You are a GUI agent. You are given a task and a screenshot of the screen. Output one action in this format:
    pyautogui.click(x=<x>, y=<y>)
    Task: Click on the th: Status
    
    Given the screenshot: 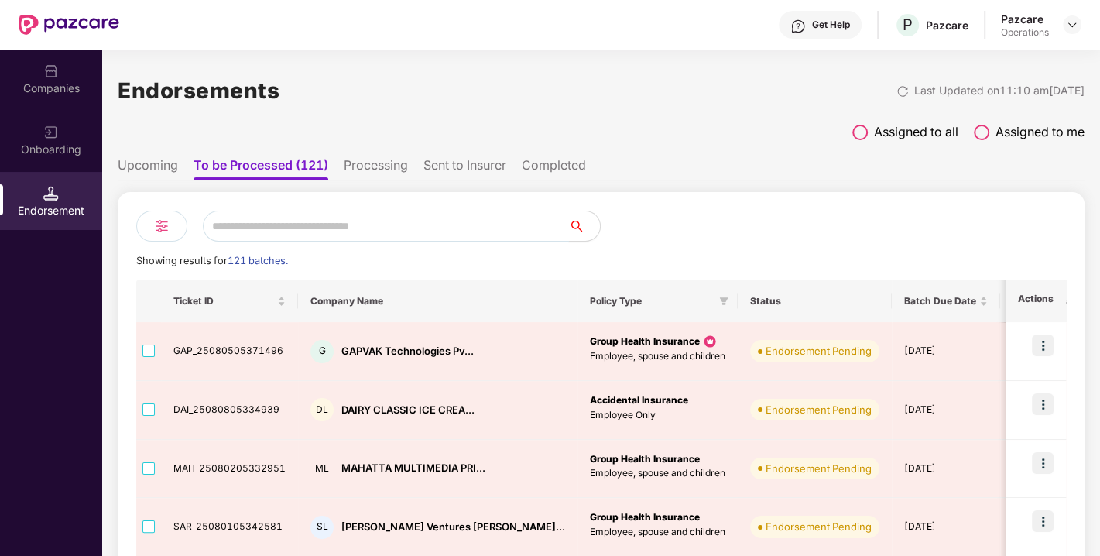 What is the action you would take?
    pyautogui.click(x=814, y=301)
    